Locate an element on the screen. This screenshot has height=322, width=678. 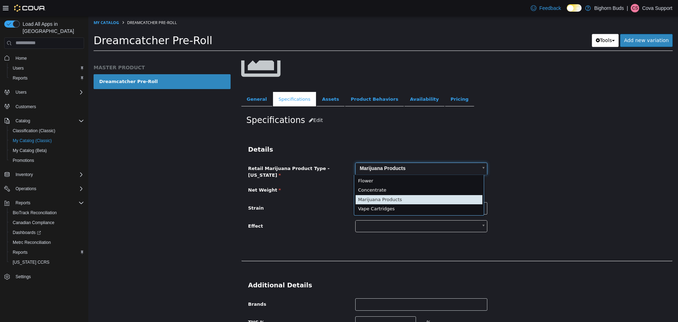
a: BioTrack Reconciliation is located at coordinates (35, 213).